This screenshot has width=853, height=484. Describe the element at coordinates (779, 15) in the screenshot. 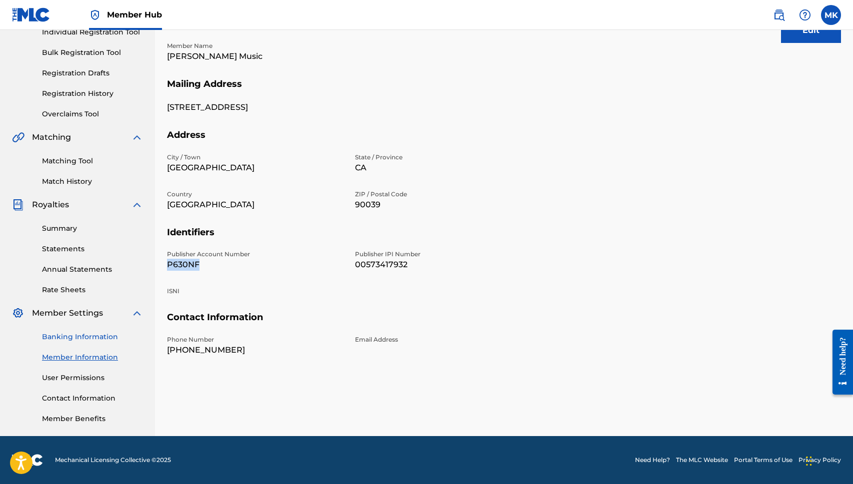

I see `a: Public Search` at that location.